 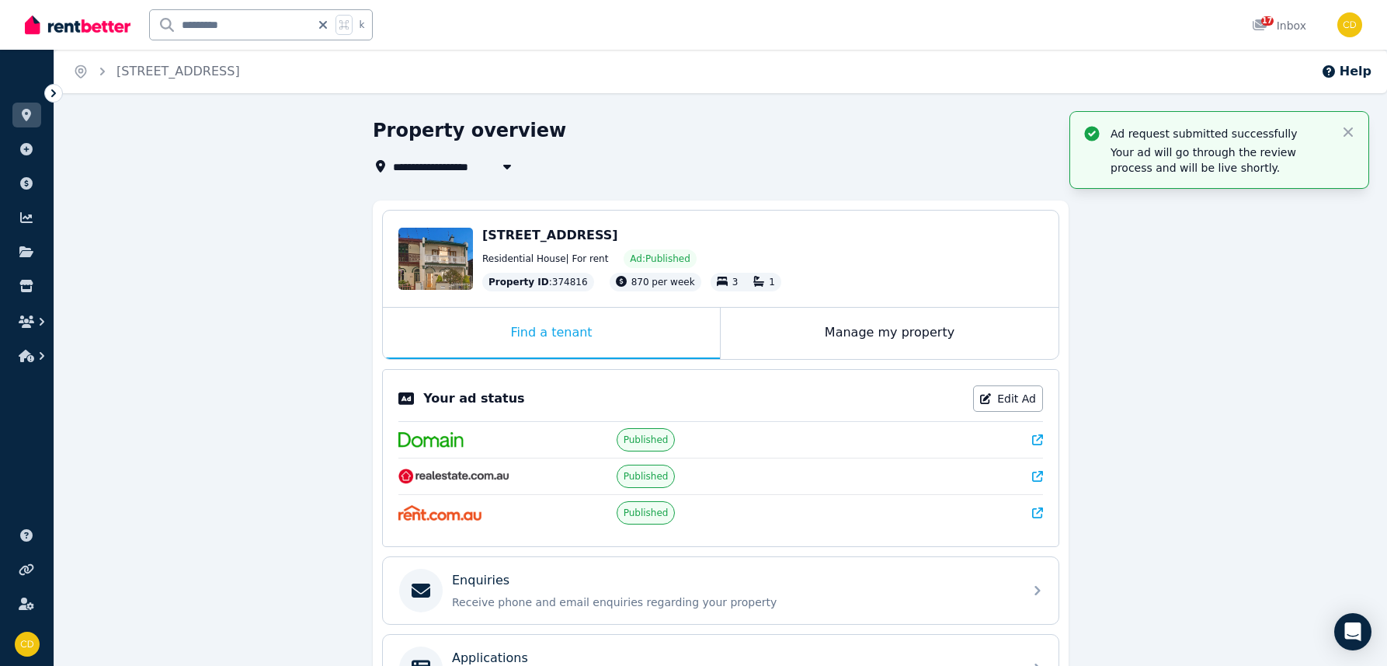 I want to click on span: 17, so click(x=1268, y=21).